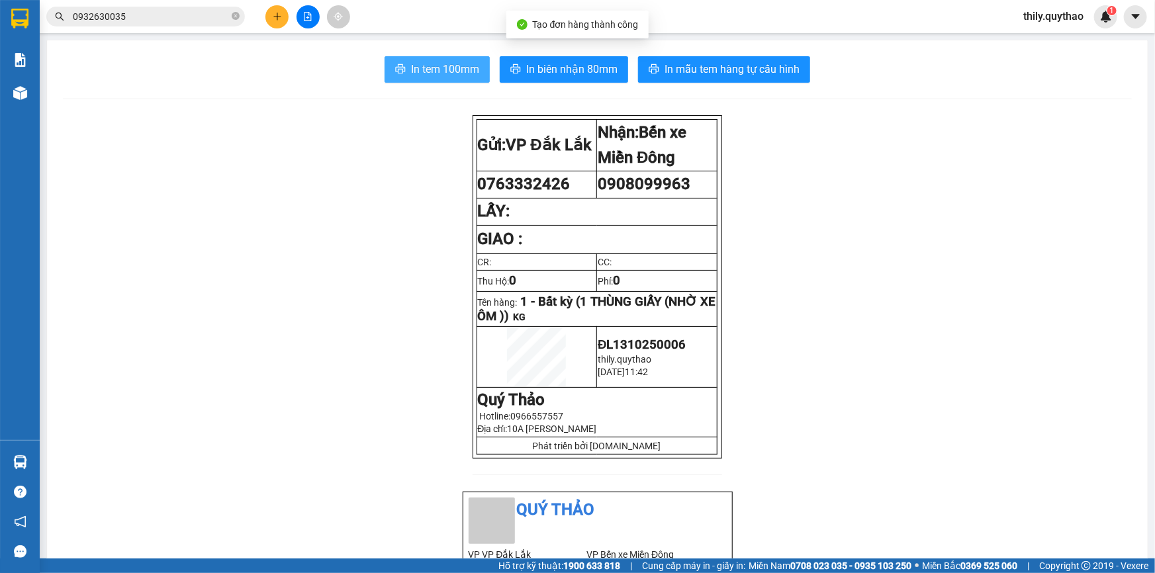  I want to click on span: 0966557557, so click(537, 416).